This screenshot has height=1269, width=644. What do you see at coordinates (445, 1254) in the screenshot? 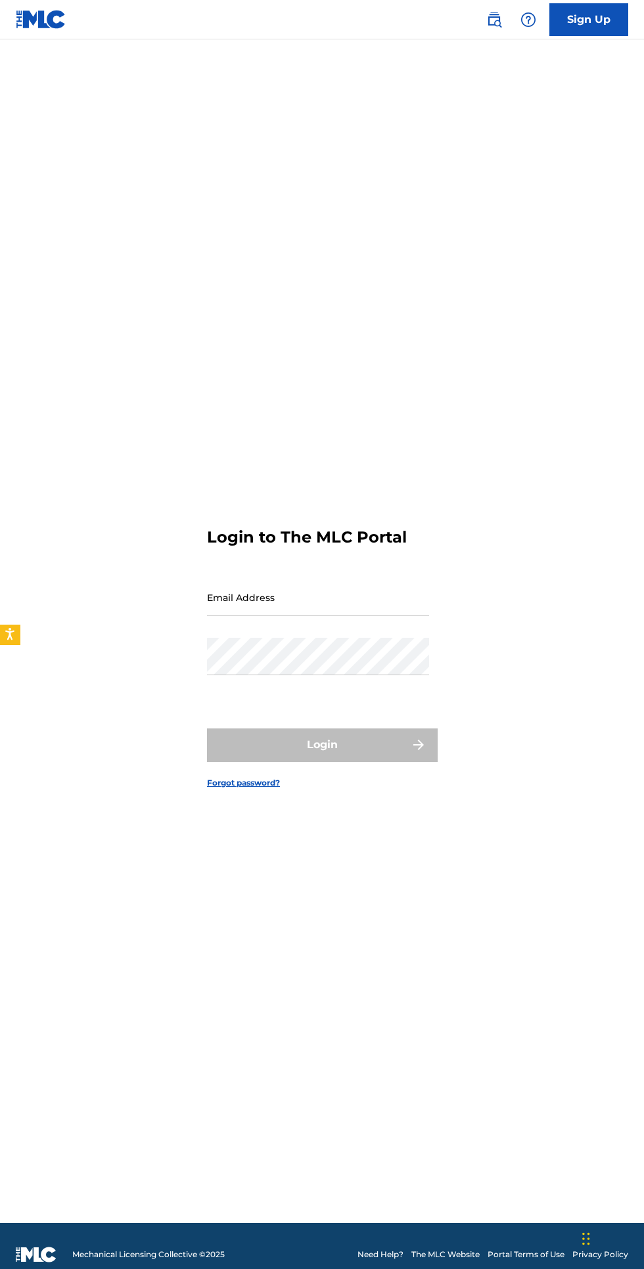
I see `a: The MLC Website` at bounding box center [445, 1254].